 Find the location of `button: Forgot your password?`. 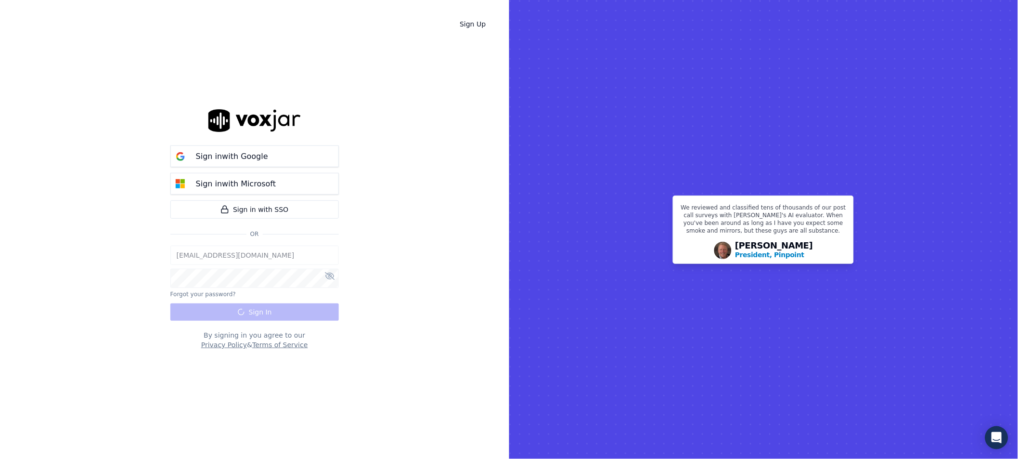

button: Forgot your password? is located at coordinates (203, 294).